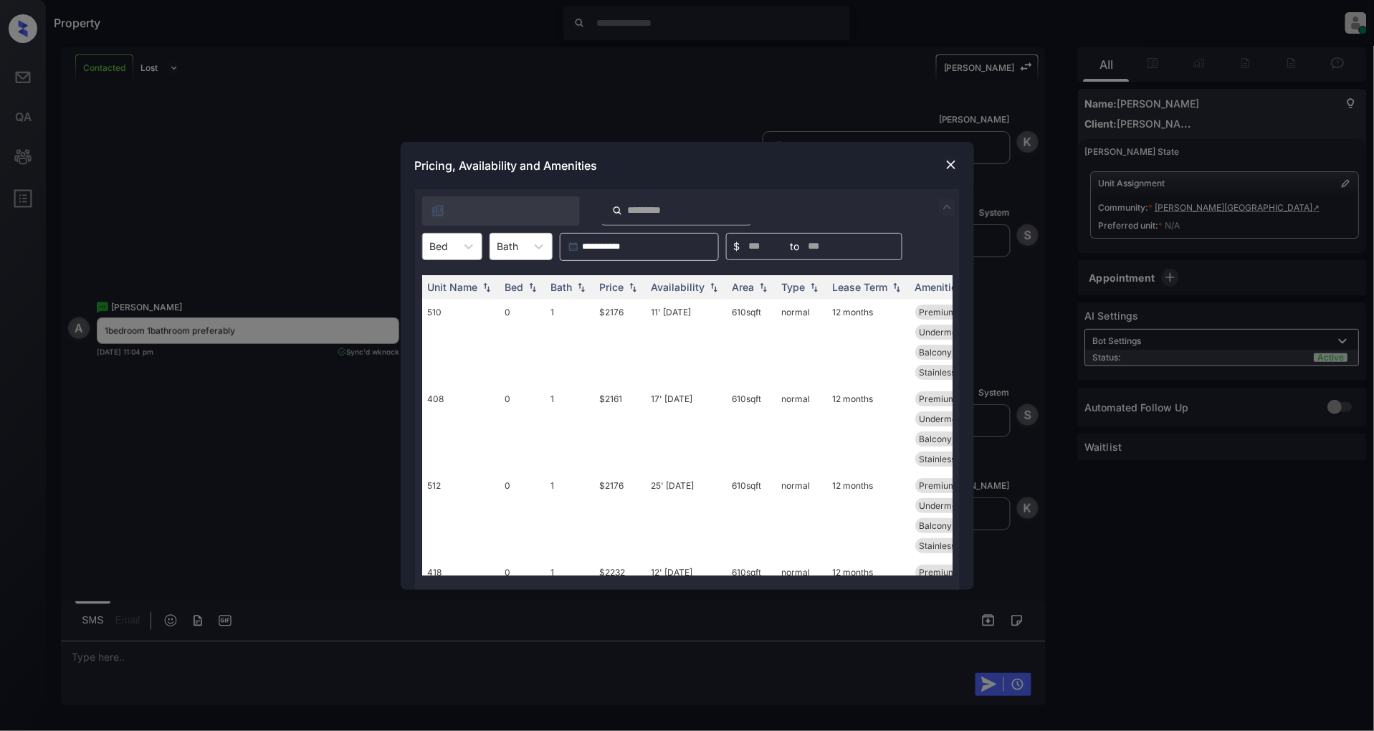 This screenshot has width=1374, height=731. Describe the element at coordinates (794, 287) in the screenshot. I see `div: Type` at that location.